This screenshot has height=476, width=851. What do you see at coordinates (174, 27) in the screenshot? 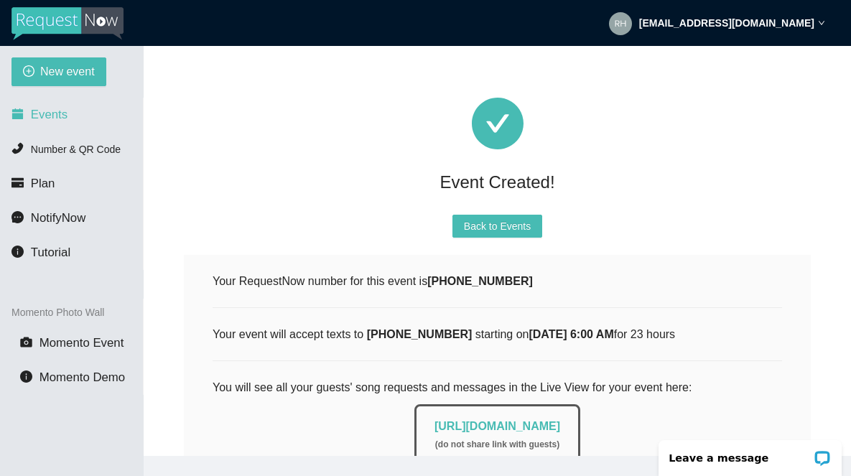
I see `button: Open LiveChat chat widget` at bounding box center [174, 27].